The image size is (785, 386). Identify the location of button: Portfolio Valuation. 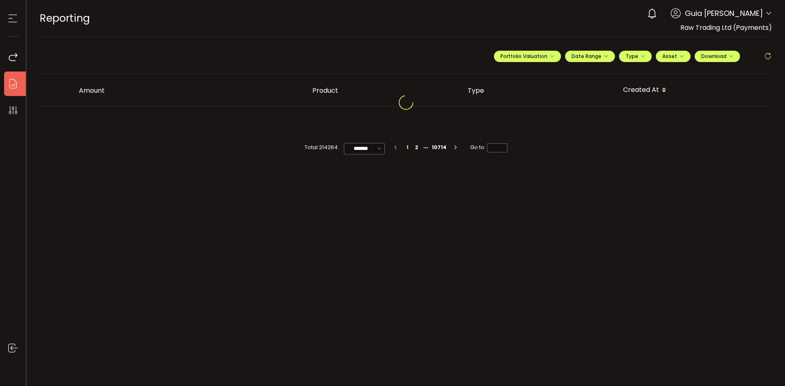
(527, 56).